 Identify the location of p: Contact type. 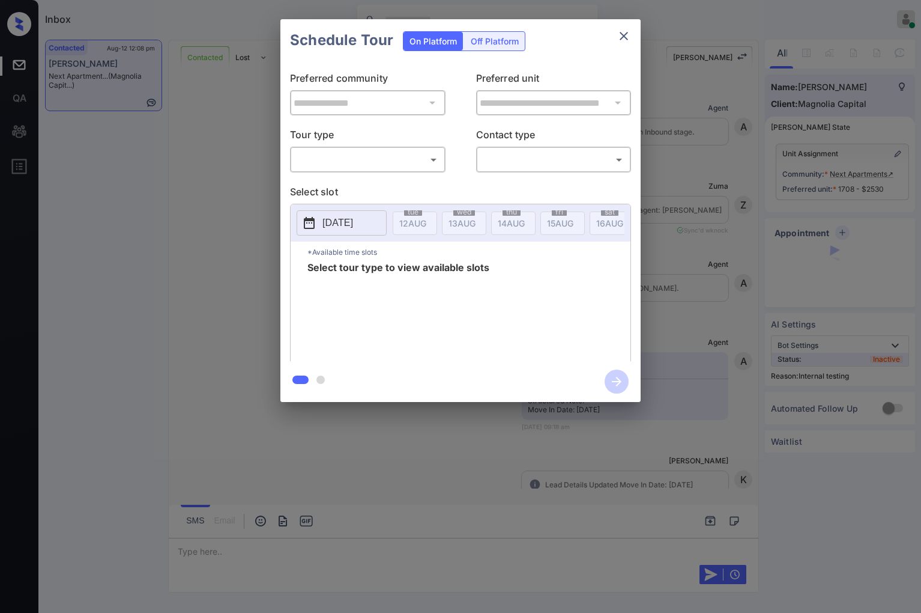
(554, 137).